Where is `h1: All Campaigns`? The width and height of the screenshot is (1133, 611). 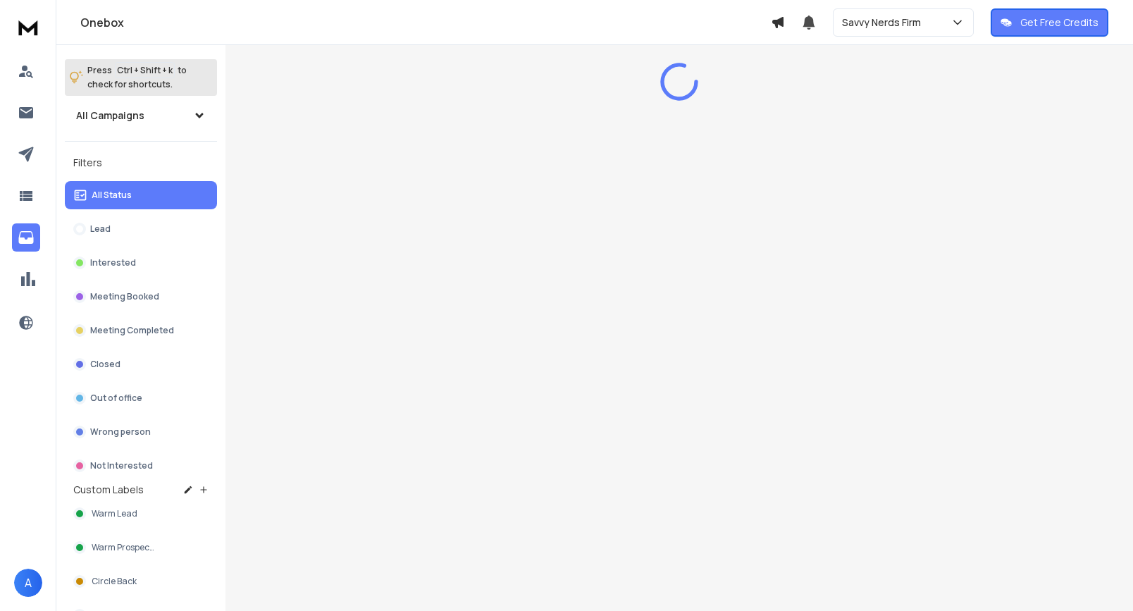 h1: All Campaigns is located at coordinates (110, 116).